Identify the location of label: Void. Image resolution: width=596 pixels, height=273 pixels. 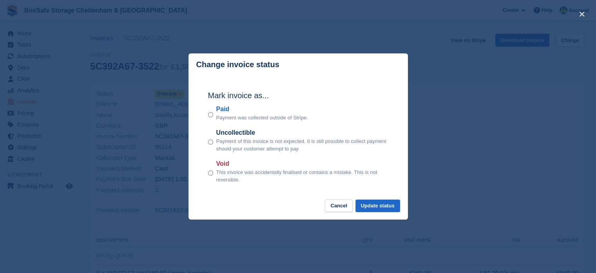
(302, 164).